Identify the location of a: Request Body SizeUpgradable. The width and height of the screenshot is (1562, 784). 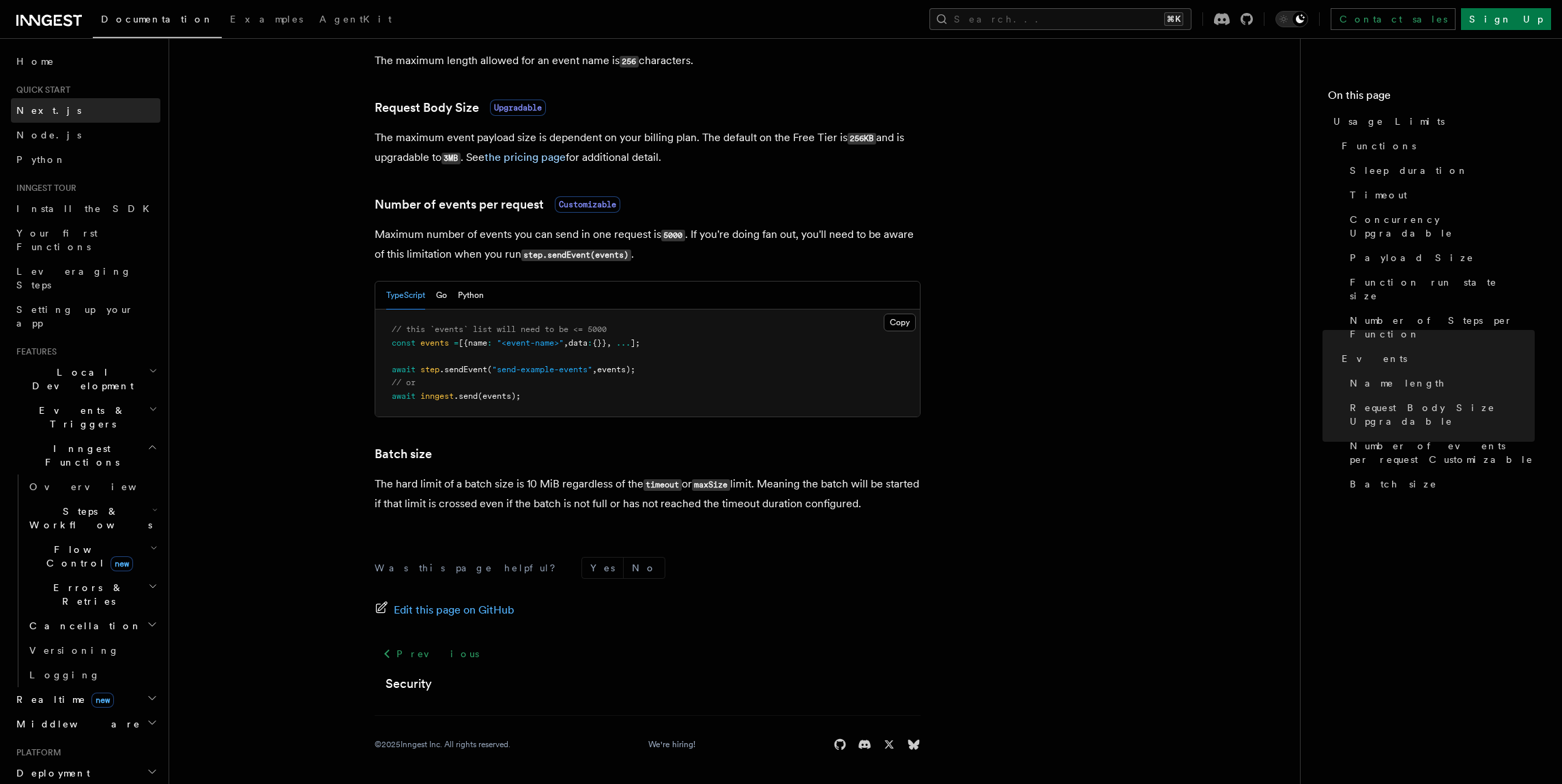
(460, 108).